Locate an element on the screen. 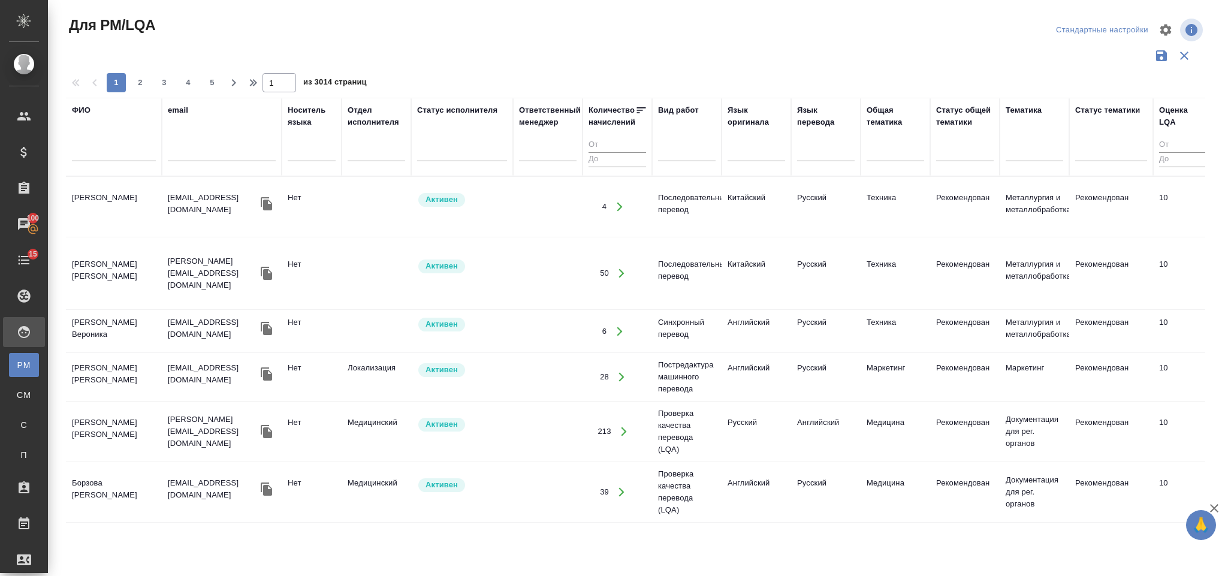 The height and width of the screenshot is (576, 1228). td: Маркетинг is located at coordinates (895, 377).